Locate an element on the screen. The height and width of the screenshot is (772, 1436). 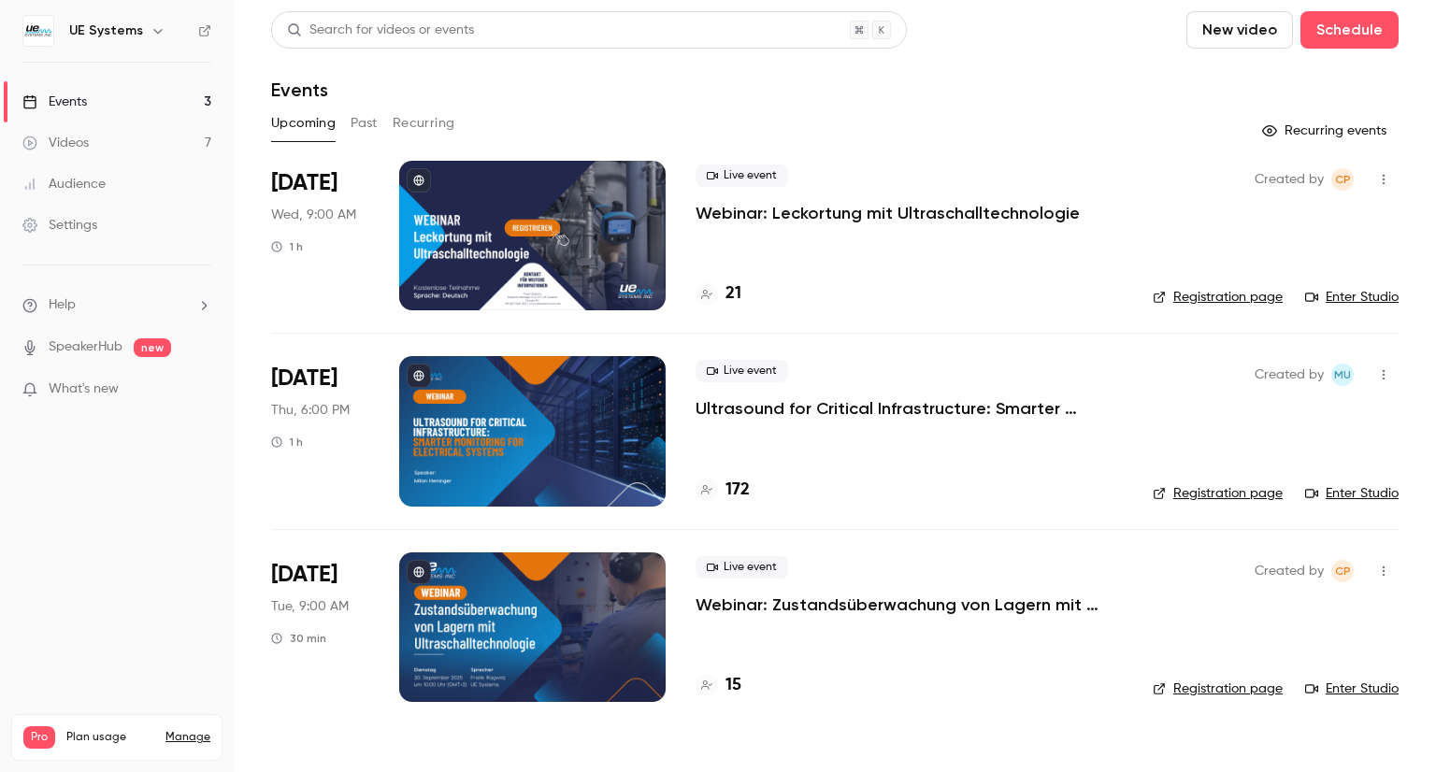
img: UE Systems is located at coordinates (38, 31).